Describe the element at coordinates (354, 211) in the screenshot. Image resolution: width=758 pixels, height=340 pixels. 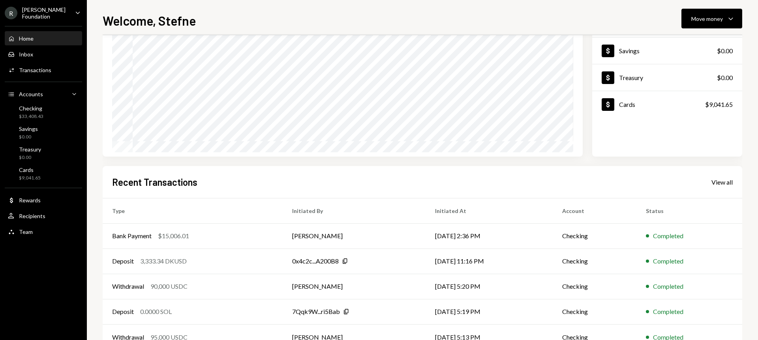
I see `th: Initiated By` at that location.